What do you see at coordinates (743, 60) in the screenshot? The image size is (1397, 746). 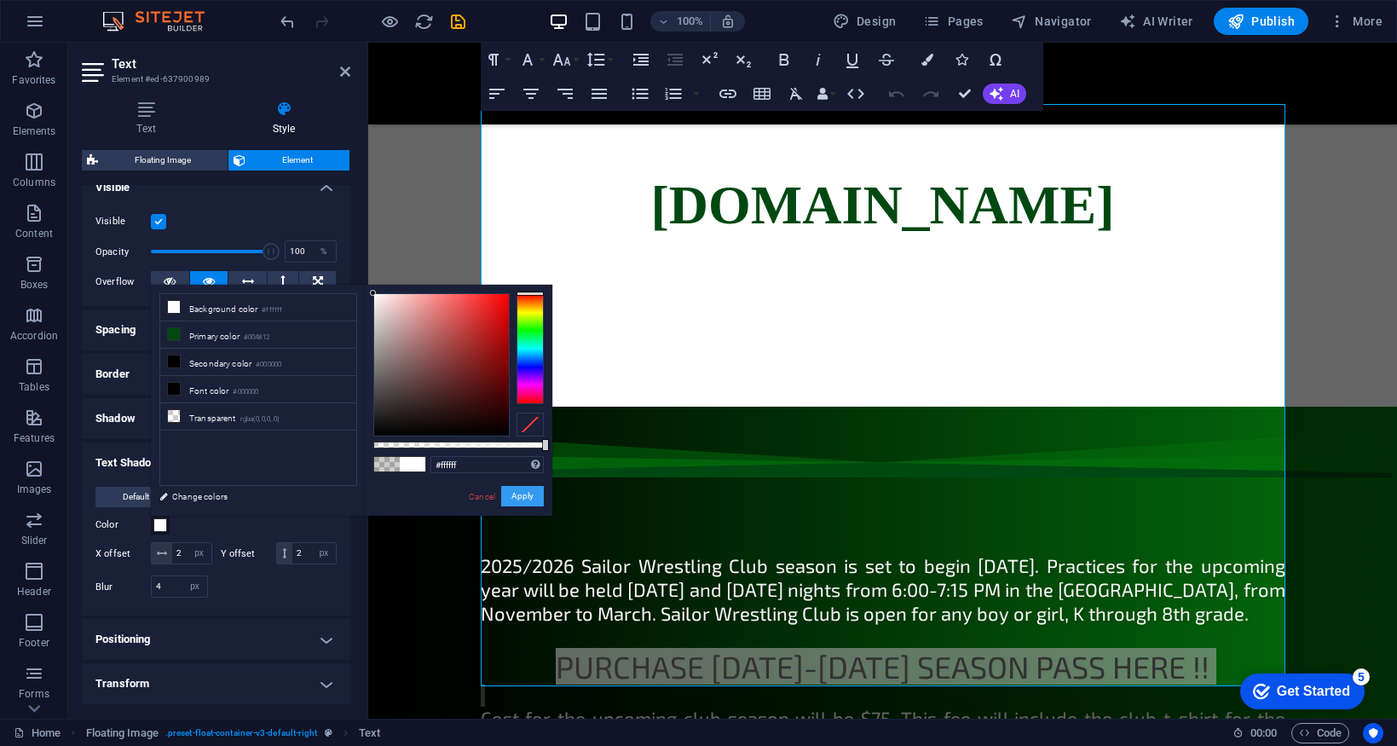 I see `button: Subscript` at bounding box center [743, 60].